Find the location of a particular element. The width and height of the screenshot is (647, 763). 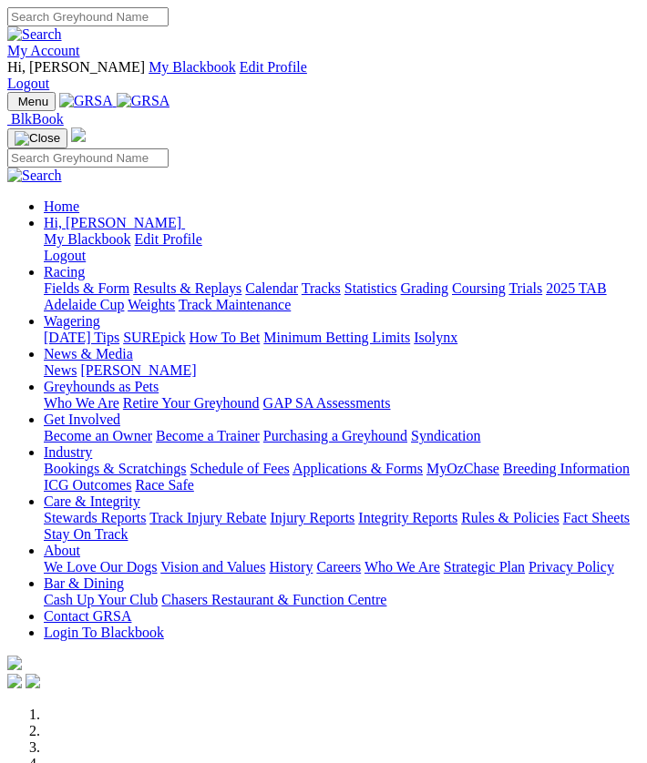

a: Bookings & Scratchings is located at coordinates (115, 468).